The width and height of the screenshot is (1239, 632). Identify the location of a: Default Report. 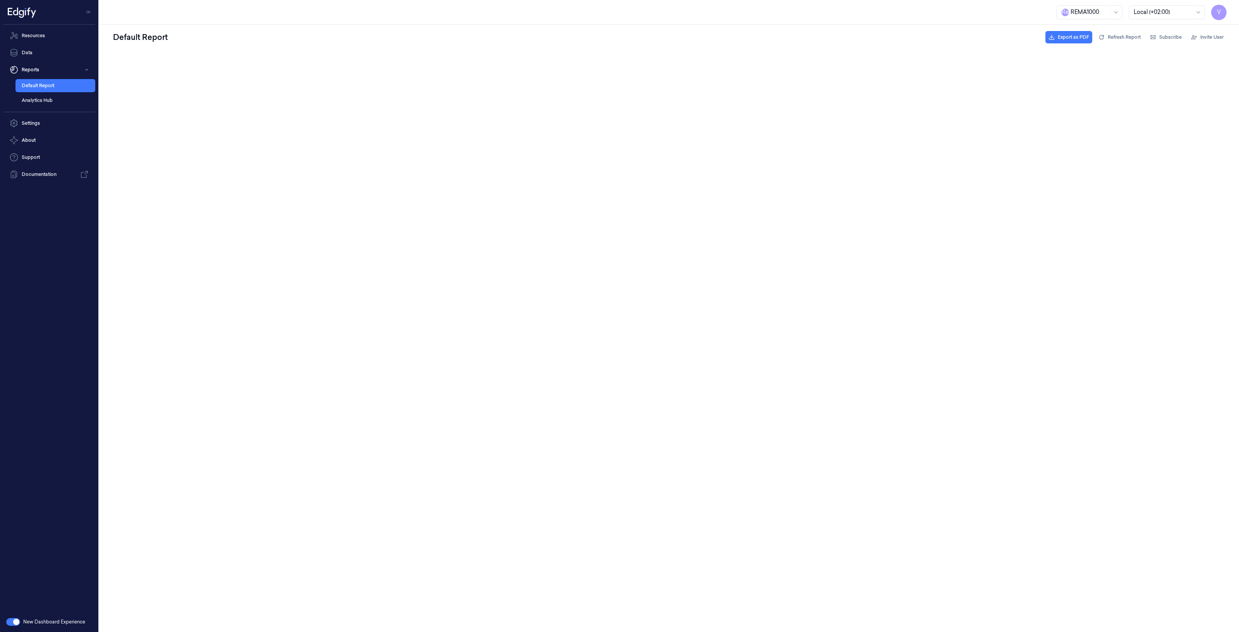
(55, 86).